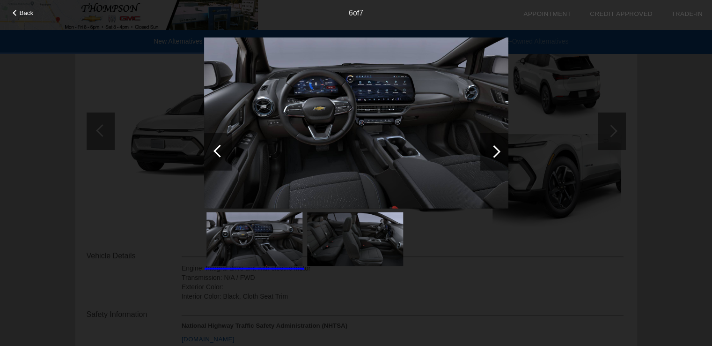 The height and width of the screenshot is (346, 712). What do you see at coordinates (351, 13) in the screenshot?
I see `span: 6` at bounding box center [351, 13].